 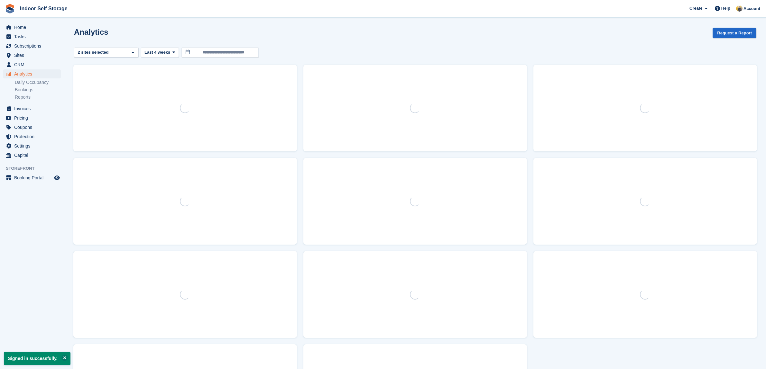 What do you see at coordinates (157, 52) in the screenshot?
I see `span: Last 4 weeks` at bounding box center [157, 52].